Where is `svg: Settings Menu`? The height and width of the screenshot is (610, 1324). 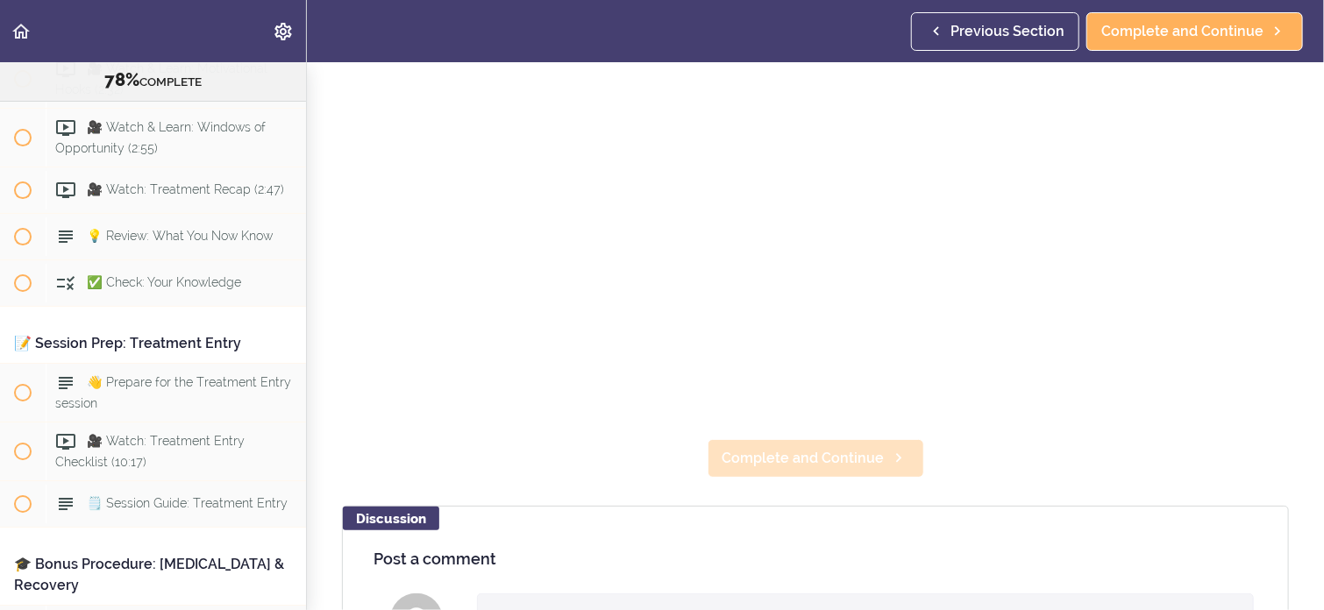 svg: Settings Menu is located at coordinates (283, 32).